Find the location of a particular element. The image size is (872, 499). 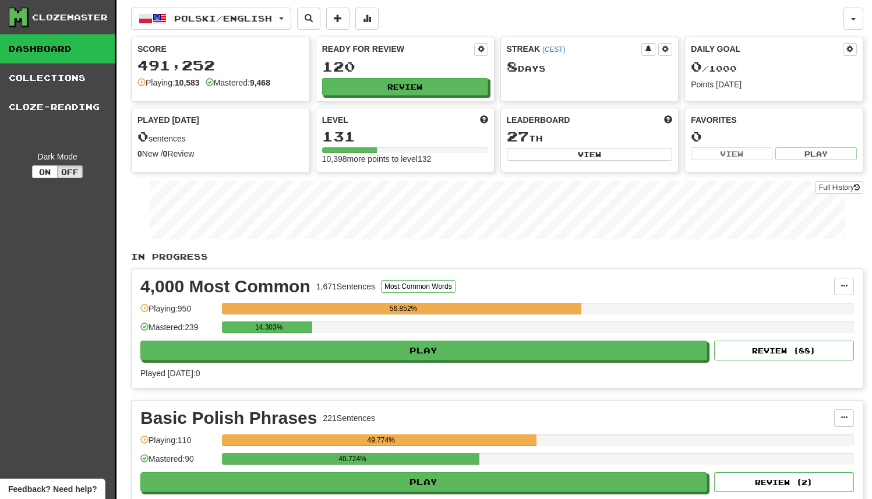

button: Polski/English is located at coordinates (211, 19).